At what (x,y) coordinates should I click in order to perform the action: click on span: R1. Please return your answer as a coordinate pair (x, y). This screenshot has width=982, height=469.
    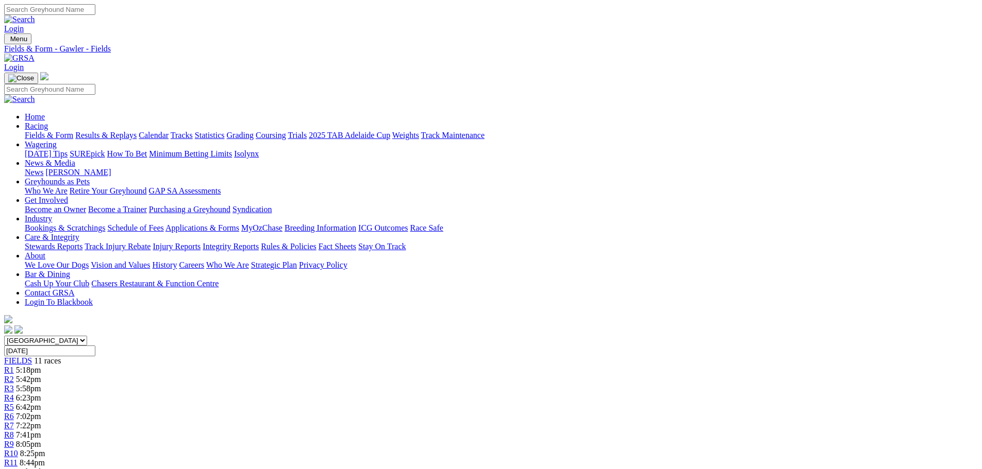
    Looking at the image, I should click on (9, 370).